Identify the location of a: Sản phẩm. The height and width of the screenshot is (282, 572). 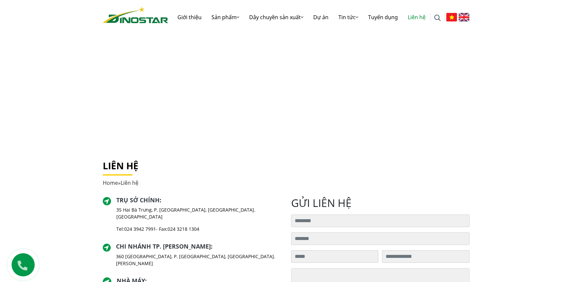
(225, 17).